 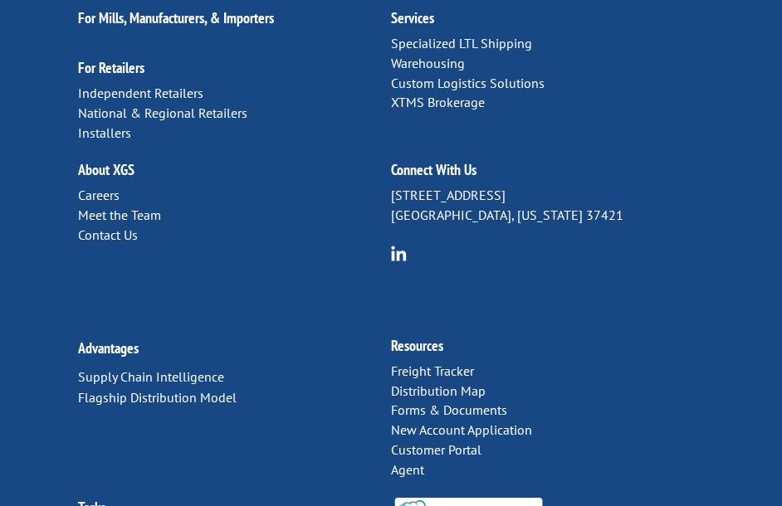 I want to click on a: Specialized LTL Shipping, so click(x=462, y=43).